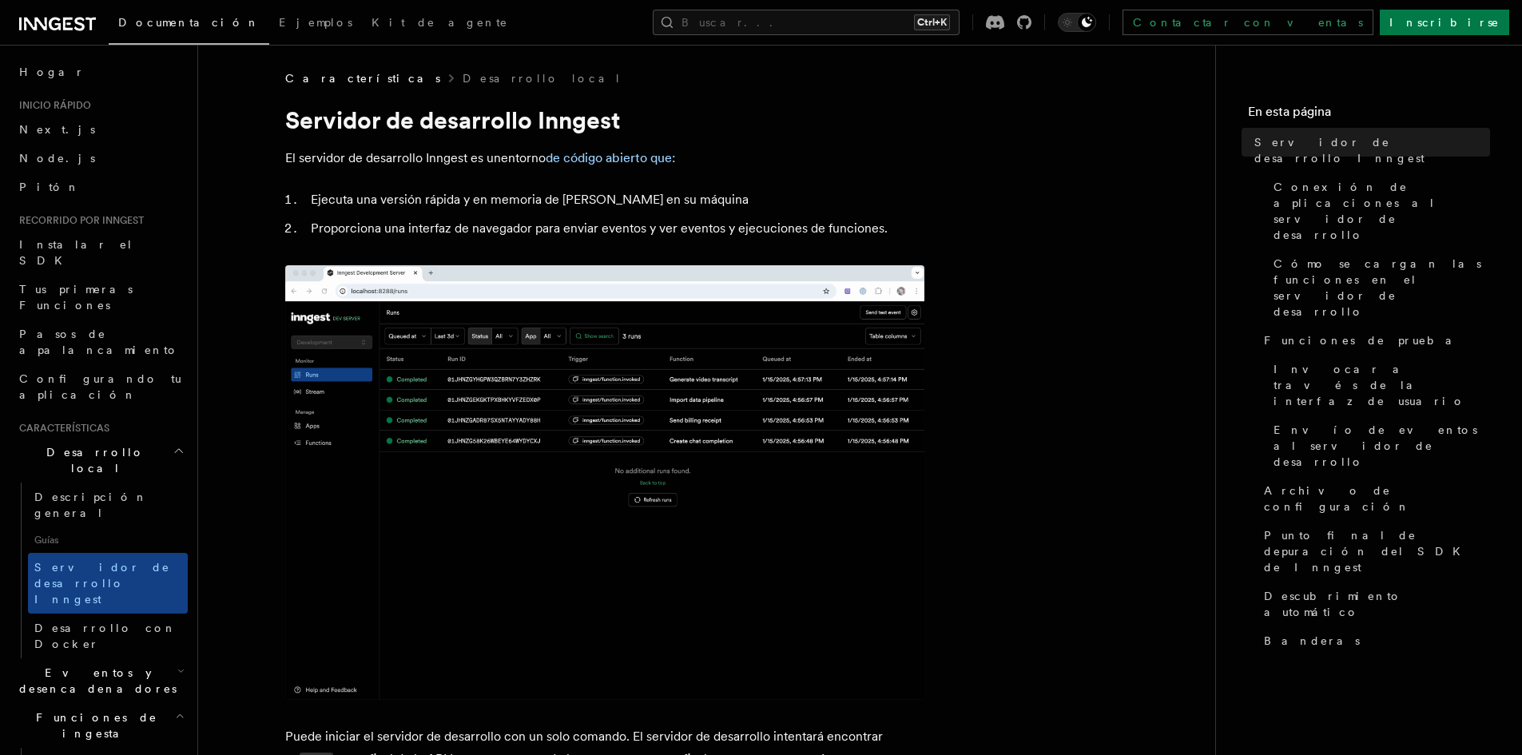 This screenshot has width=1522, height=755. Describe the element at coordinates (97, 726) in the screenshot. I see `font: Funciones de ingesta` at that location.